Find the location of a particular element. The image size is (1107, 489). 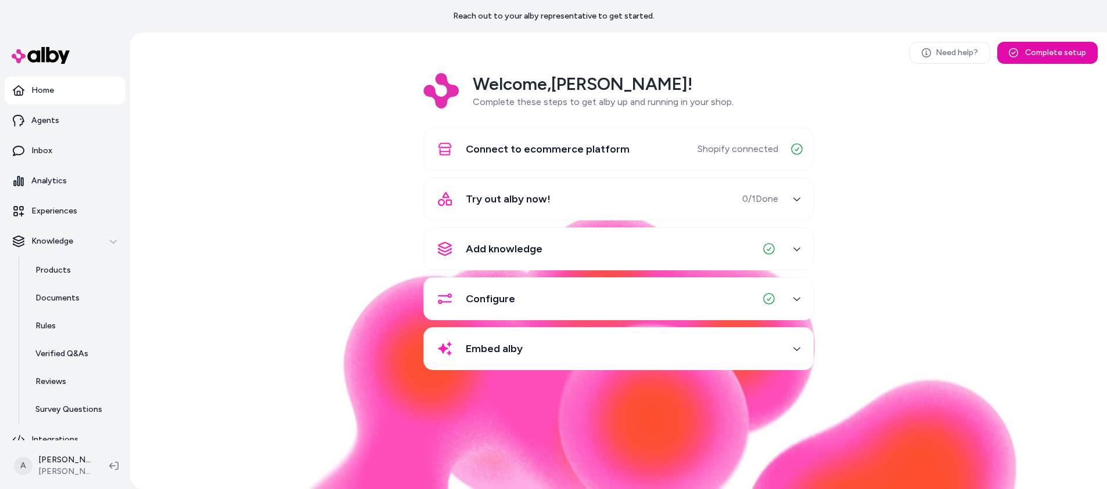

a: Agents is located at coordinates (65, 121).